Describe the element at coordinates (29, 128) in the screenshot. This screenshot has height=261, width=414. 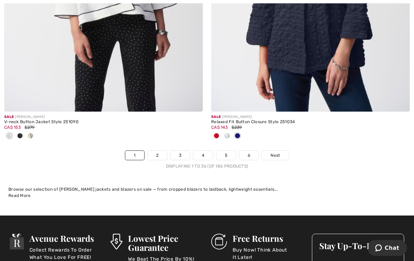
I see `span: $279` at that location.